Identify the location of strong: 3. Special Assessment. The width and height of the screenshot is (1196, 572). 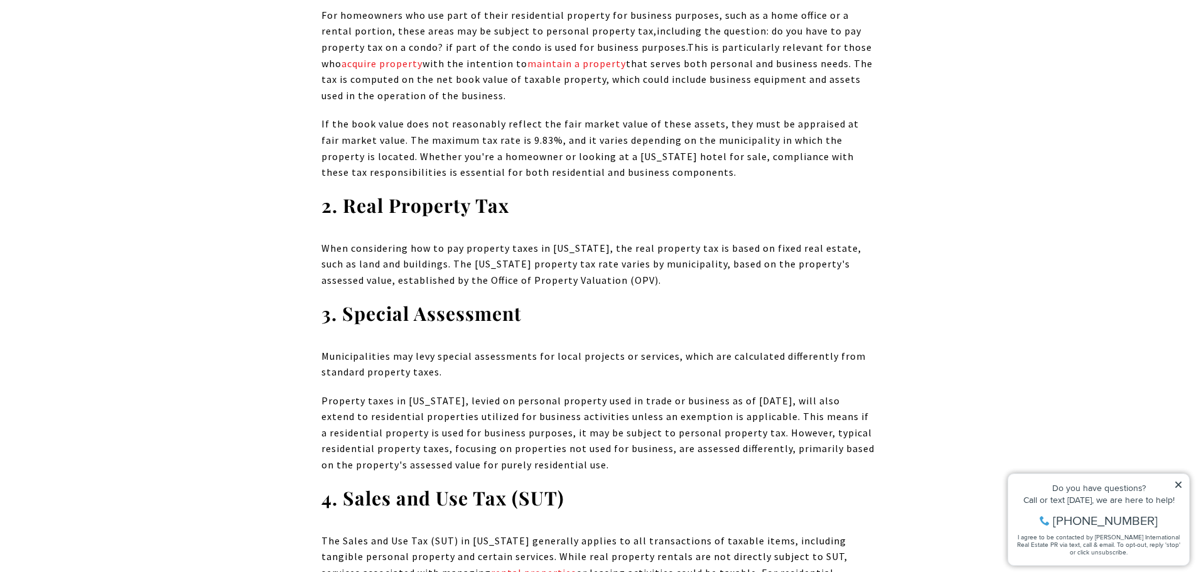
(421, 313).